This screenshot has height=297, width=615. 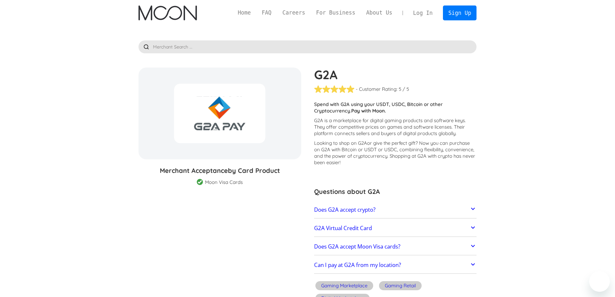 What do you see at coordinates (357, 265) in the screenshot?
I see `h2: Can I pay at G2A from my location?` at bounding box center [357, 265].